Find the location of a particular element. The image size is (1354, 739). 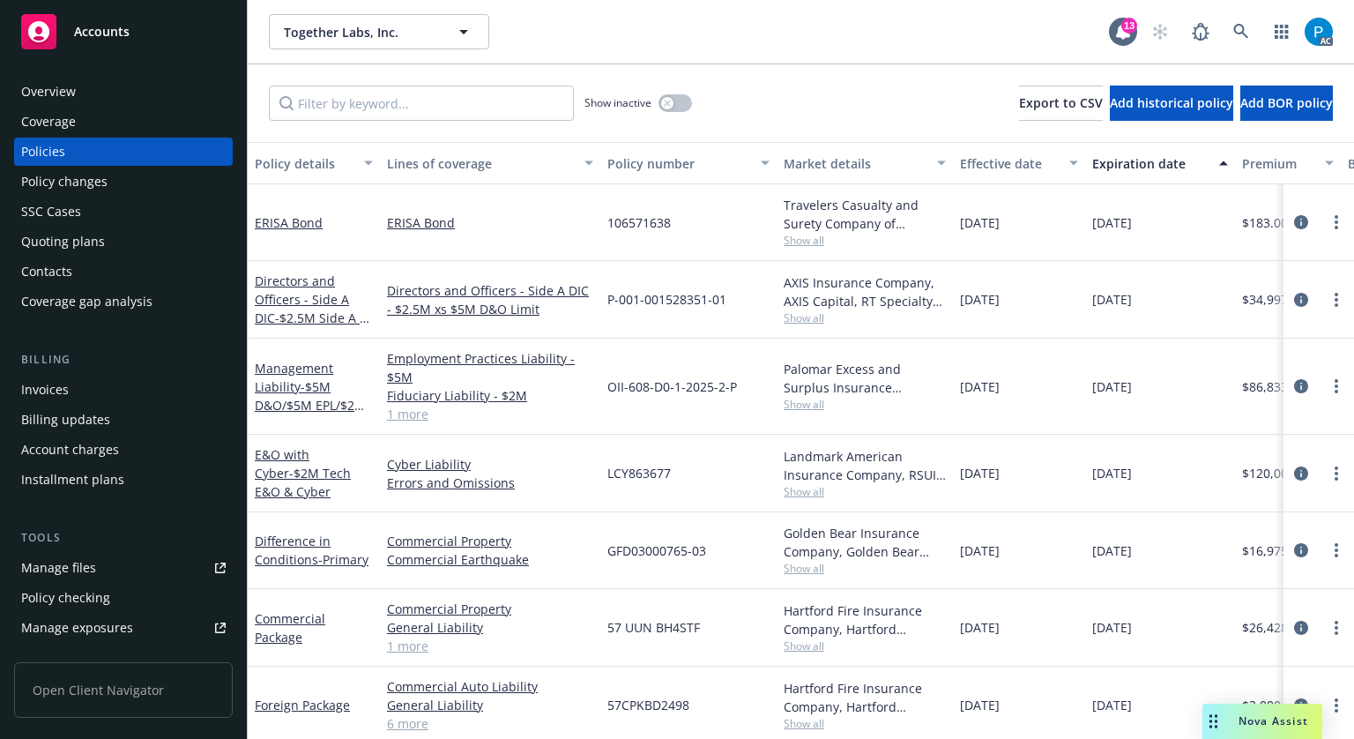

span: $183.00 is located at coordinates (1265, 222).